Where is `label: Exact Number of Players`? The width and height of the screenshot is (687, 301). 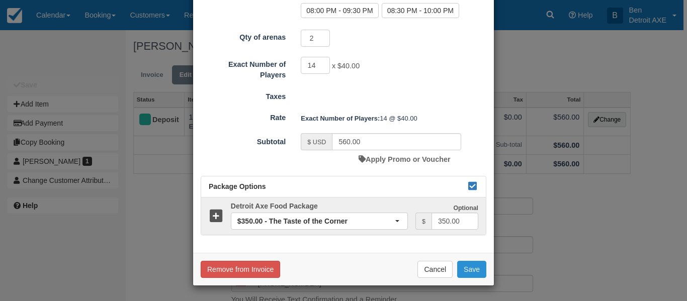
label: Exact Number of Players is located at coordinates (243, 68).